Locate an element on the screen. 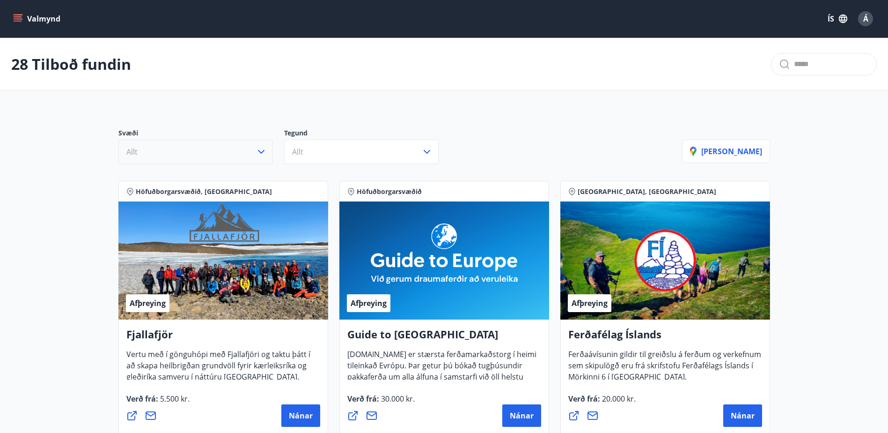  p: Svæði is located at coordinates (201, 134).